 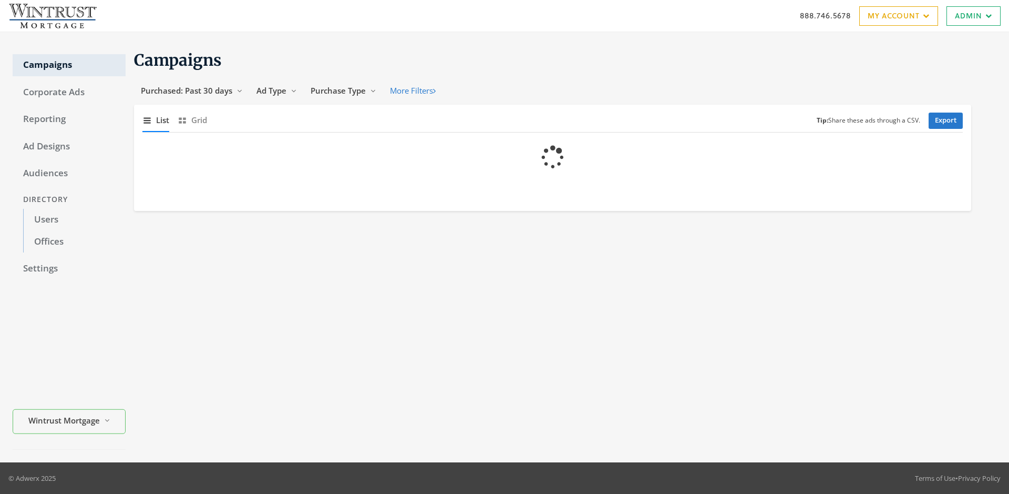 What do you see at coordinates (946, 120) in the screenshot?
I see `a: Export` at bounding box center [946, 120].